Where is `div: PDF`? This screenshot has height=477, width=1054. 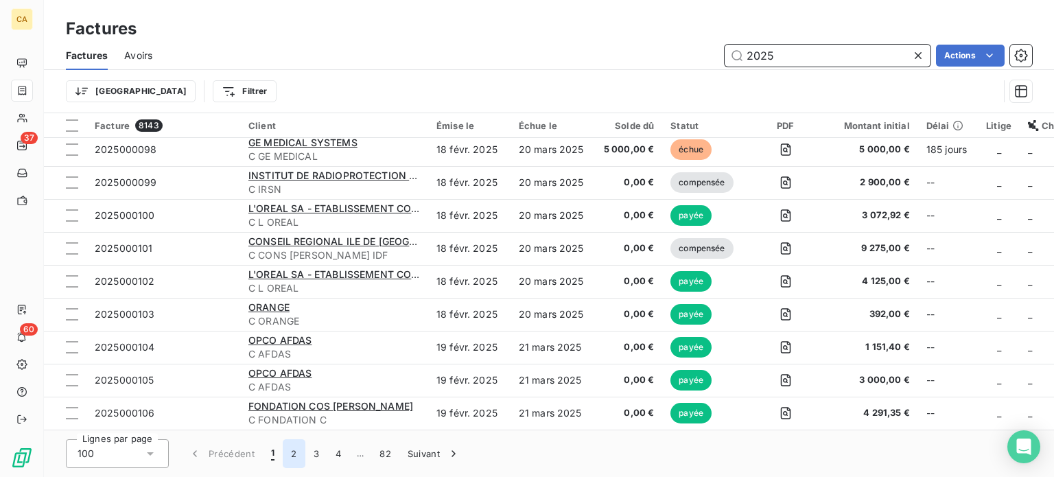 div: PDF is located at coordinates (785, 126).